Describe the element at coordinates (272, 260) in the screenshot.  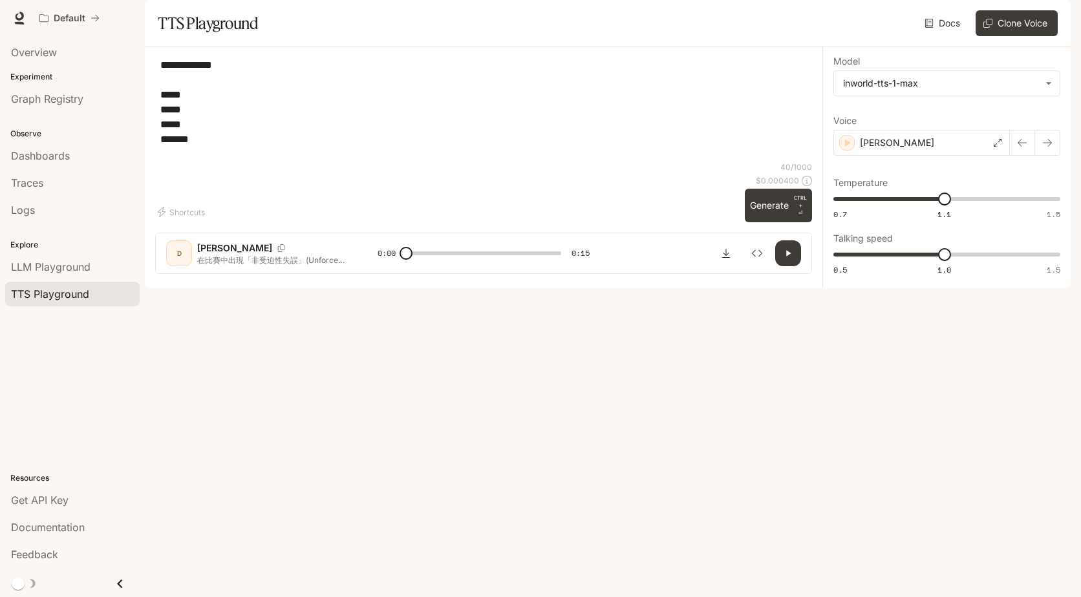
I see `p: 在比賽中出現「非受迫性失誤」(Unforced Error) 的意思是： 1. 對手強力壓迫導致失誤 2. 因風勢太大失誤 3. 因場地原因失誤 4. 球員自己打失誤` at that location.